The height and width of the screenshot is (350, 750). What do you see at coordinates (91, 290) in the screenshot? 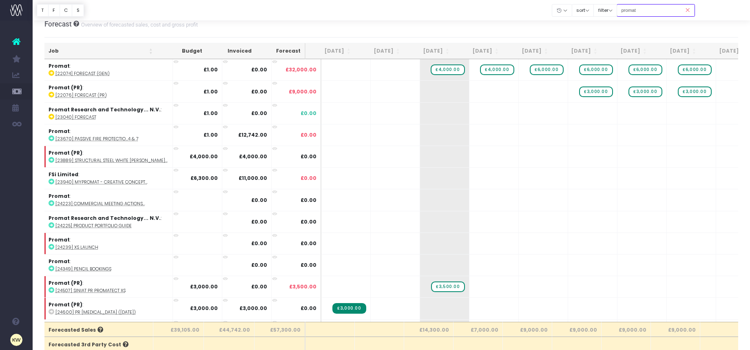
I see `abbr: [24507] Siniat PR Promatect XS` at bounding box center [91, 290].